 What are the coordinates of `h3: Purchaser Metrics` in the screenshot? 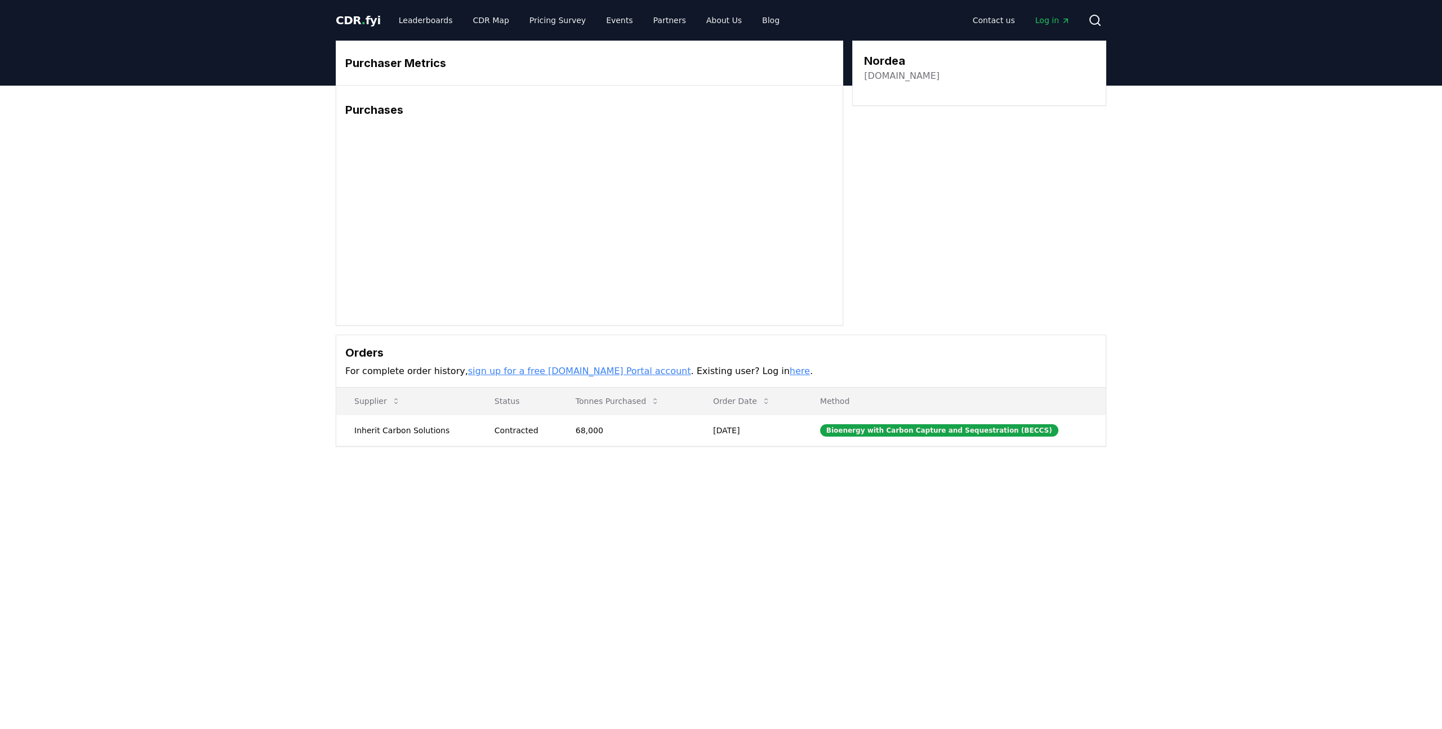 It's located at (589, 63).